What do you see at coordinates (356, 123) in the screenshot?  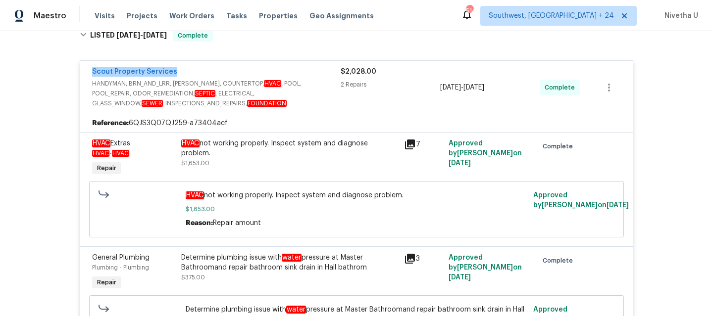 I see `div: 6QJS3Q07QJ259-a73404acf` at bounding box center [356, 123].